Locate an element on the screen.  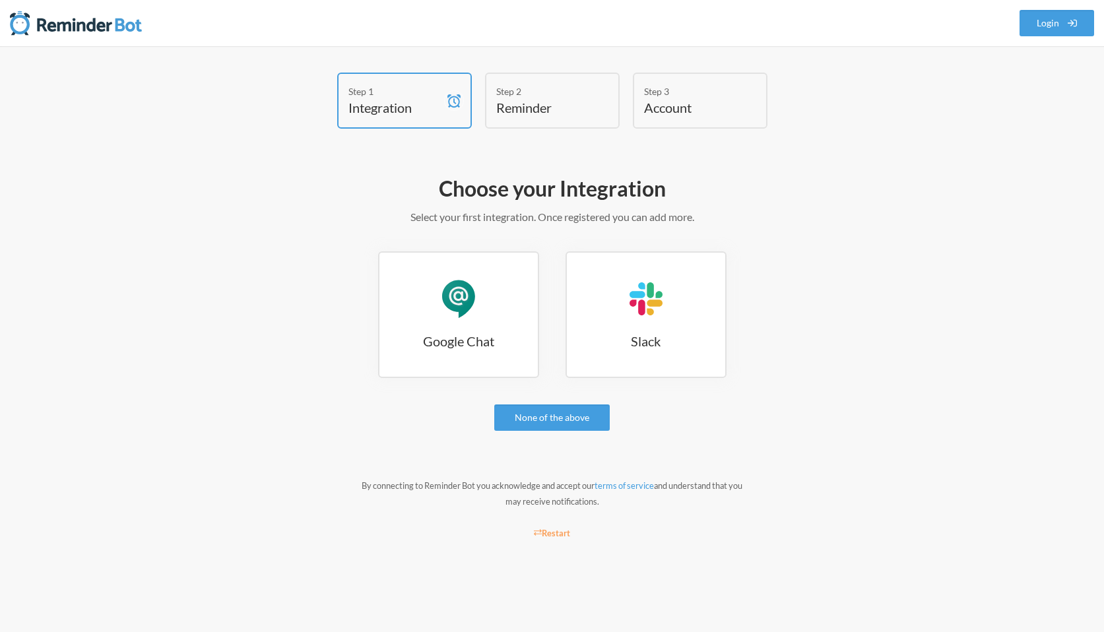
h4: Reminder is located at coordinates (542, 108).